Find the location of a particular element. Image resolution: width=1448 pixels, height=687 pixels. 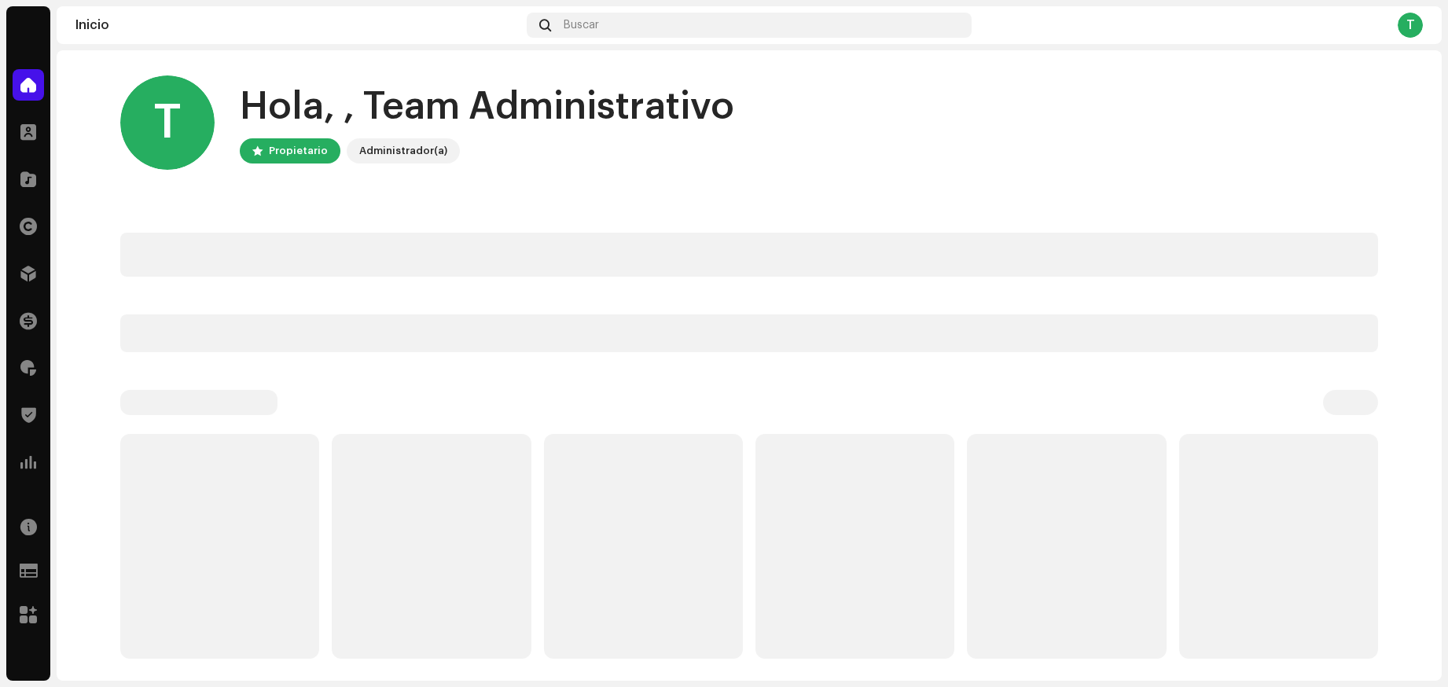

span: Buscar is located at coordinates (581, 25).